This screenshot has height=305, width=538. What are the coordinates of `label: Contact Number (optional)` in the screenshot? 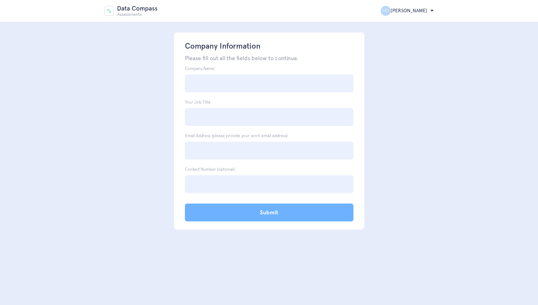 It's located at (210, 169).